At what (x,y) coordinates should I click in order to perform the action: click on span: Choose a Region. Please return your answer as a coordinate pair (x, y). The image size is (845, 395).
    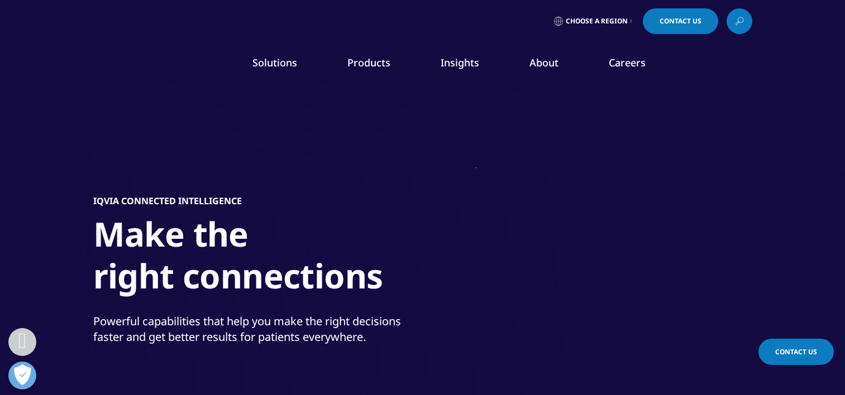
    Looking at the image, I should click on (596, 21).